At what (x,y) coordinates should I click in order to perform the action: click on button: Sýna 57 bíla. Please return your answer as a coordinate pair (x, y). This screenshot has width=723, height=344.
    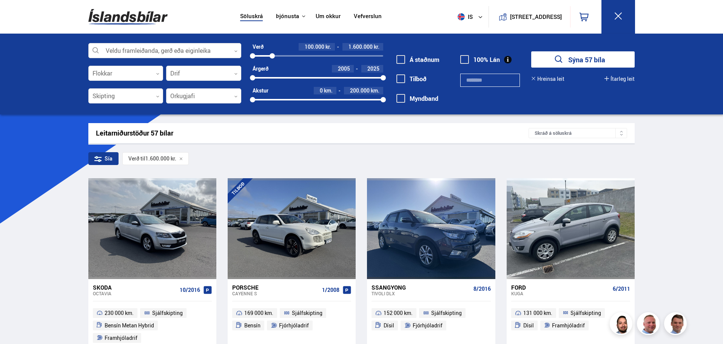
    Looking at the image, I should click on (583, 59).